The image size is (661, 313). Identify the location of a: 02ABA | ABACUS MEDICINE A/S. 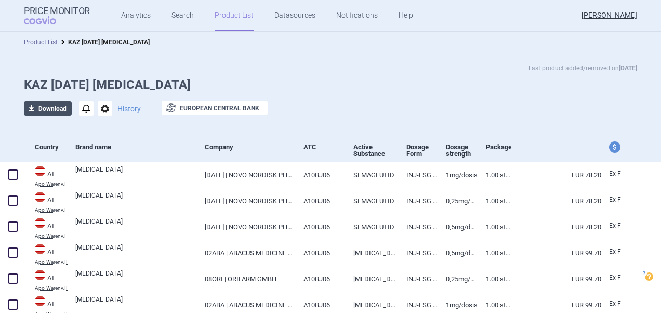
(246, 253).